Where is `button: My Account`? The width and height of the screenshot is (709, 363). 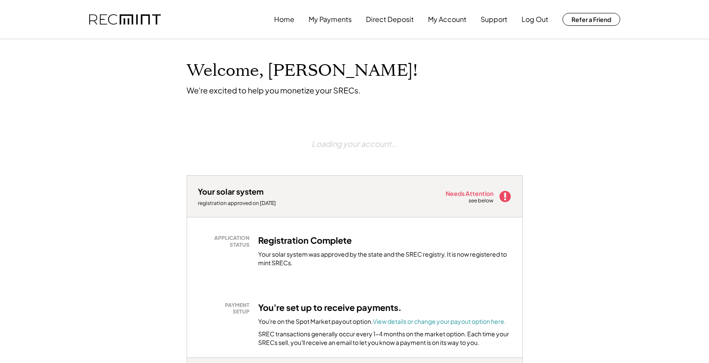
button: My Account is located at coordinates (447, 19).